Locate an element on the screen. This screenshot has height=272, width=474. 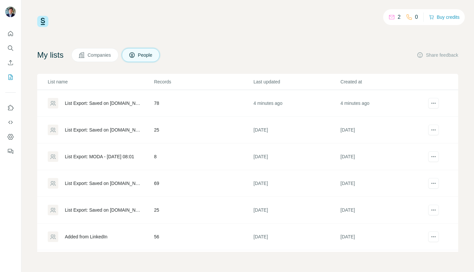
button: Use Surfe on LinkedIn is located at coordinates (11, 108).